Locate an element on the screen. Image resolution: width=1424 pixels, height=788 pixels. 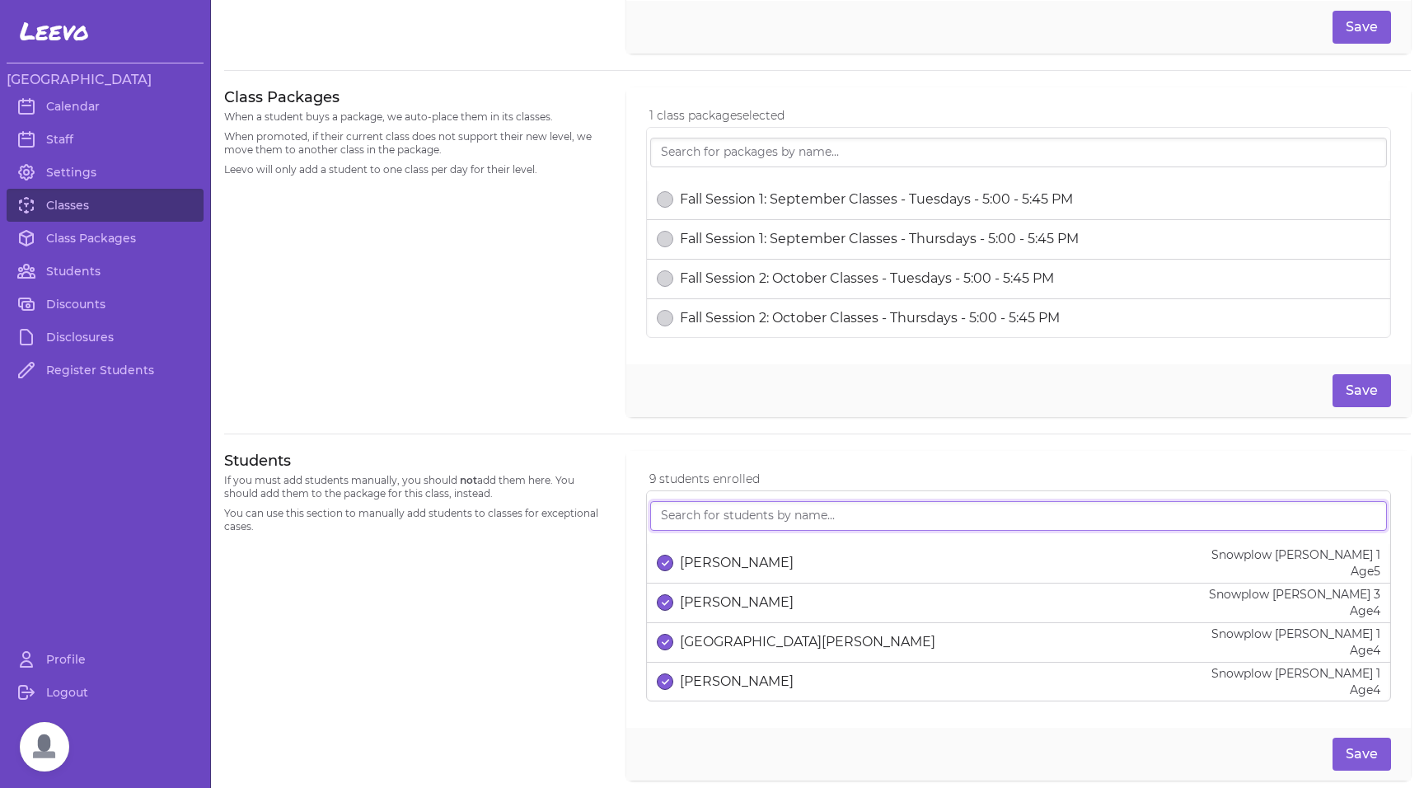
a: Logout is located at coordinates (105, 692).